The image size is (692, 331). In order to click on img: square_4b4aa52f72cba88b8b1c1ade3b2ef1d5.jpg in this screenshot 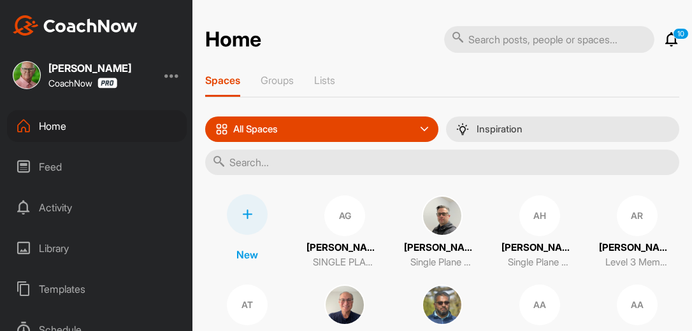, I will do `click(442, 216)`.